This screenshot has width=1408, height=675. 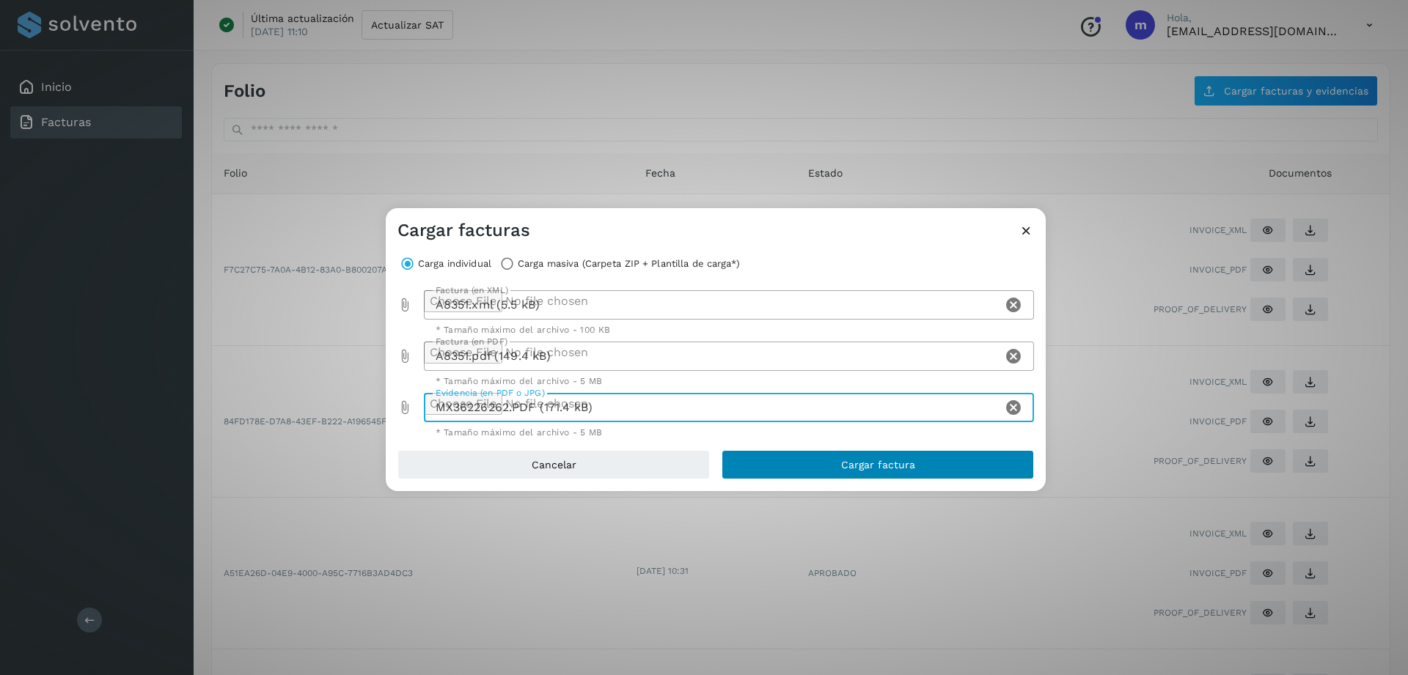 What do you see at coordinates (878, 465) in the screenshot?
I see `button: Cargar factura` at bounding box center [878, 465].